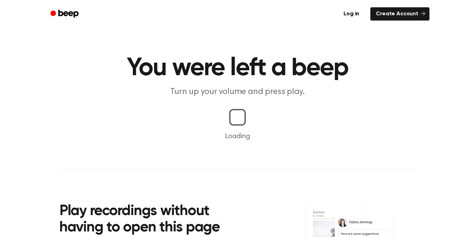 This screenshot has width=475, height=237. What do you see at coordinates (237, 68) in the screenshot?
I see `h1: You were left a beep` at bounding box center [237, 68].